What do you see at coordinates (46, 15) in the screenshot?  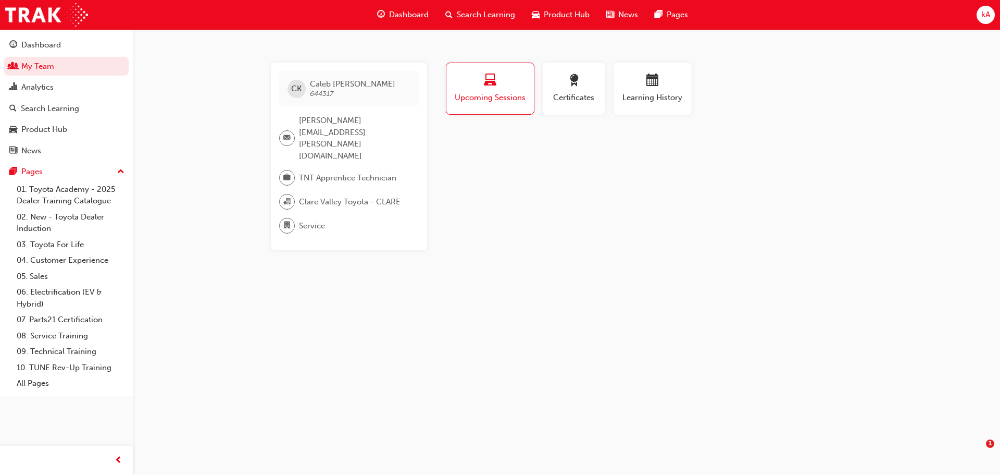 I see `a: Trak` at bounding box center [46, 15].